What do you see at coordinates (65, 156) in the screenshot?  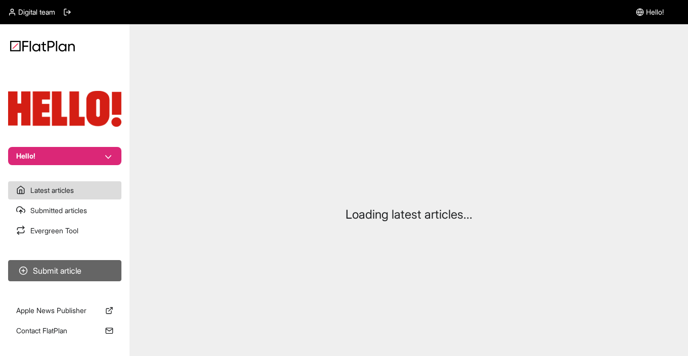 I see `button: Hello!` at bounding box center [65, 156].